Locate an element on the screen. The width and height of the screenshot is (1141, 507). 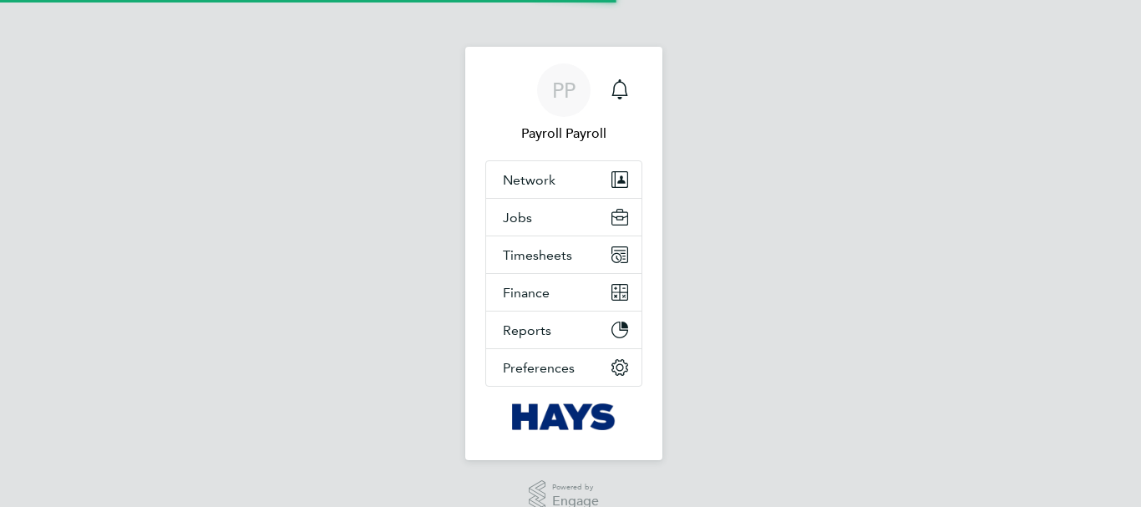
button: Network is located at coordinates (564, 180).